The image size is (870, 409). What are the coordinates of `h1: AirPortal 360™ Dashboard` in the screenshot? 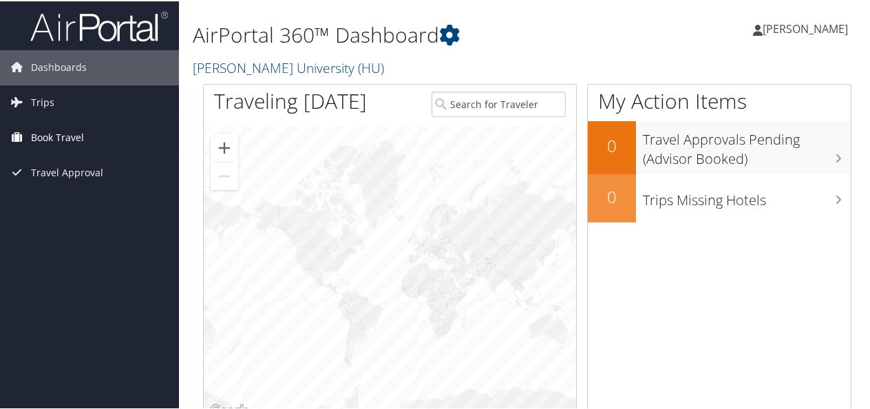 It's located at (416, 34).